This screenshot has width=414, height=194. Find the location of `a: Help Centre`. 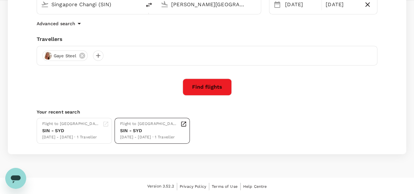

a: Help Centre is located at coordinates (255, 186).